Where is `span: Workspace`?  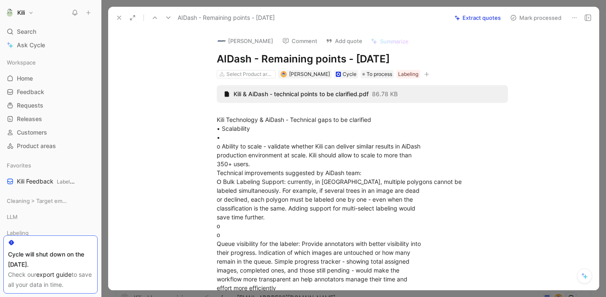 span: Workspace is located at coordinates (21, 62).